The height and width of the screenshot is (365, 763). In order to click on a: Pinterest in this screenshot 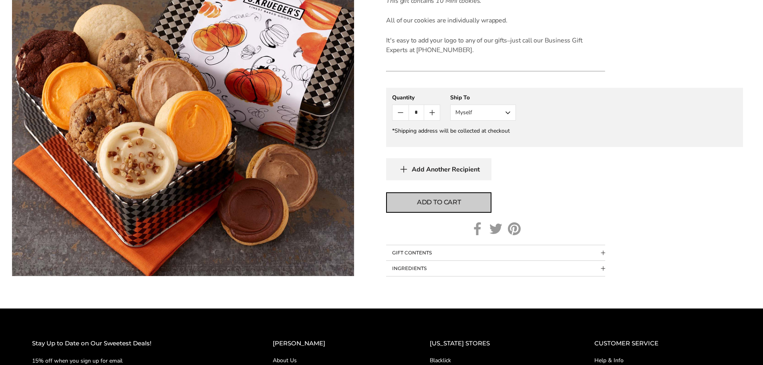, I will do `click(514, 229)`.